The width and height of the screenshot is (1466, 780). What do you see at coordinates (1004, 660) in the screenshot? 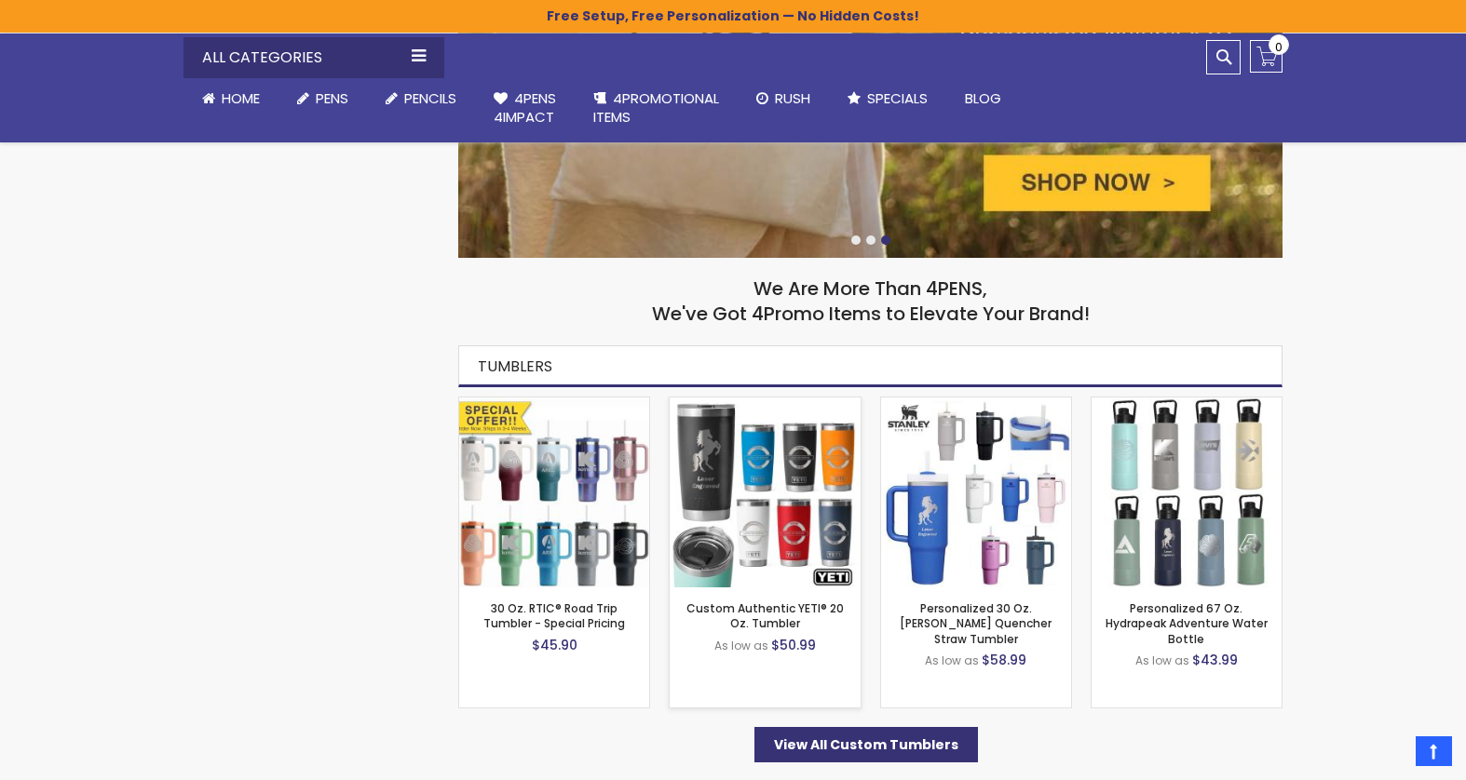
I see `span: $58.99` at bounding box center [1004, 660].